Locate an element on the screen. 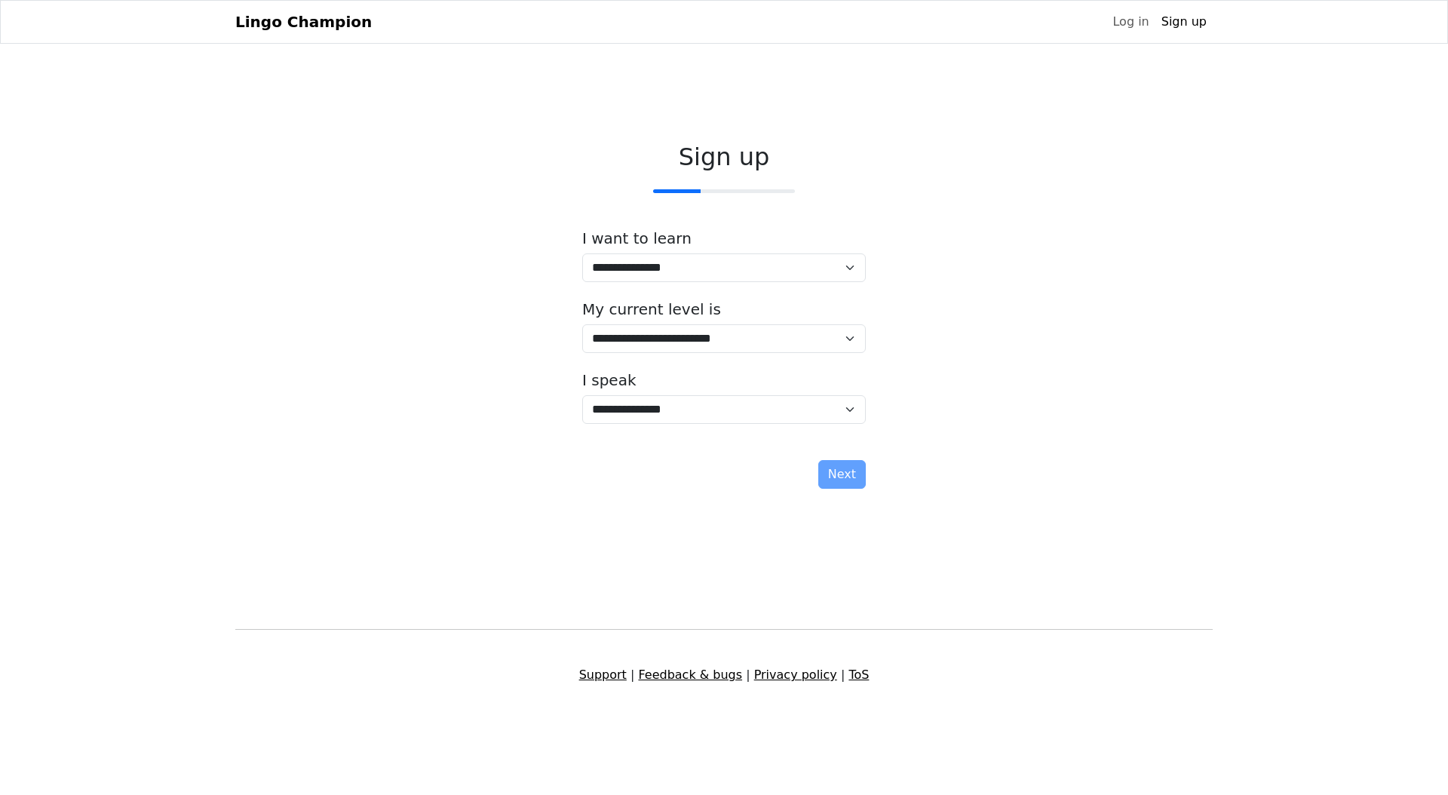 This screenshot has width=1448, height=795. a: Log in is located at coordinates (1130, 22).